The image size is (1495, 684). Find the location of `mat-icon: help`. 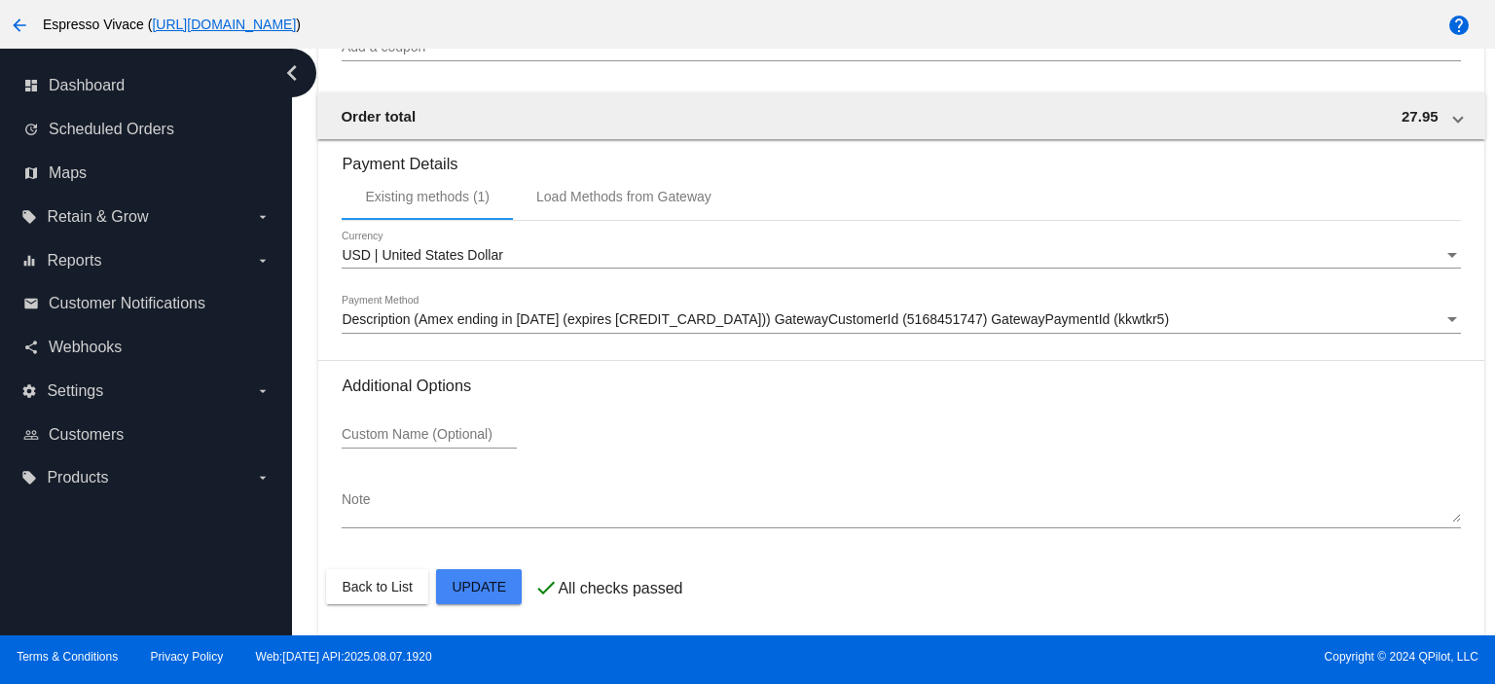

mat-icon: help is located at coordinates (1459, 25).